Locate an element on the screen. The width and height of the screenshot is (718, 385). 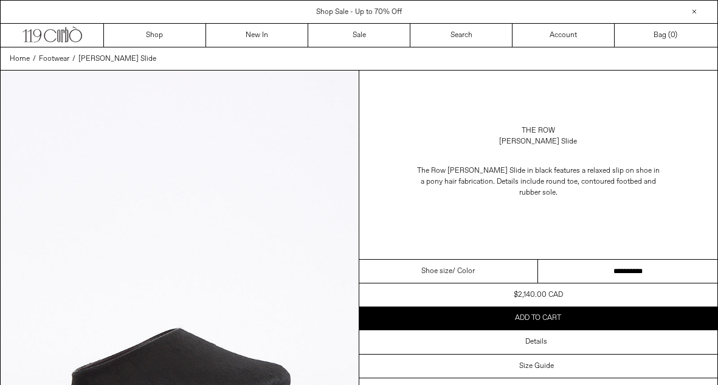
span: Footwear is located at coordinates (54, 59).